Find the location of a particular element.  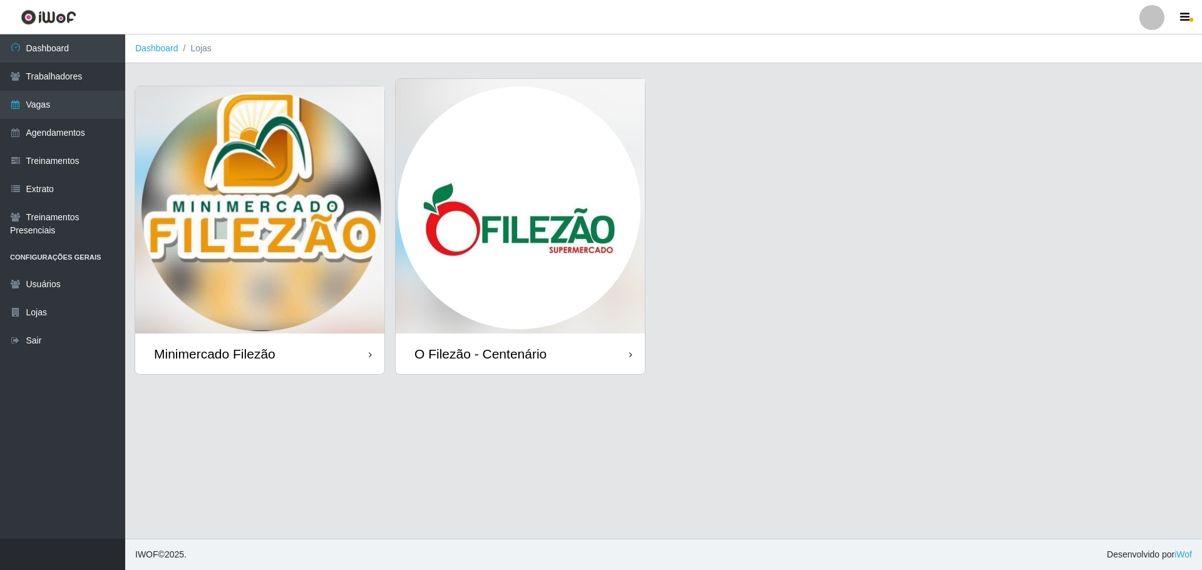

img: CoreUI Logo is located at coordinates (48, 17).